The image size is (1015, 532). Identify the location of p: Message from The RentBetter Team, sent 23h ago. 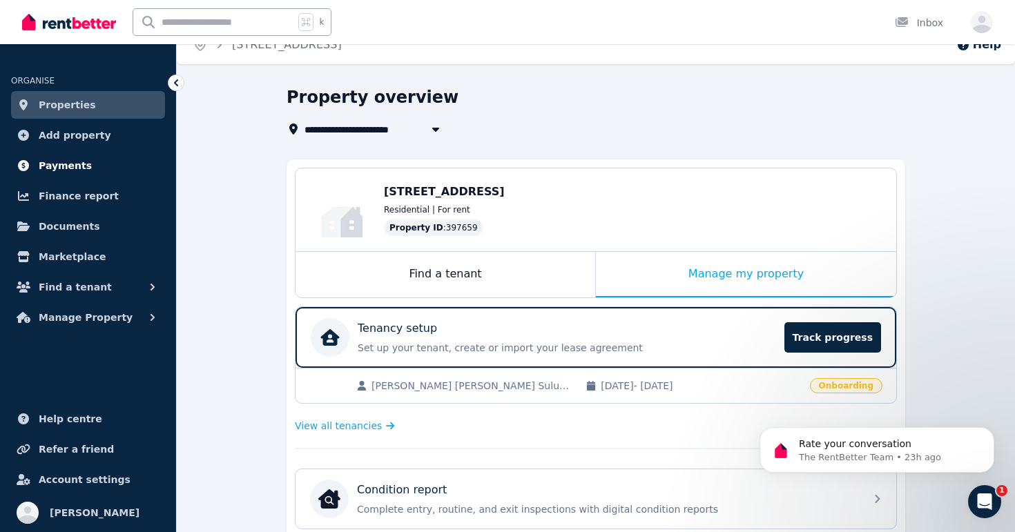
(149, 59).